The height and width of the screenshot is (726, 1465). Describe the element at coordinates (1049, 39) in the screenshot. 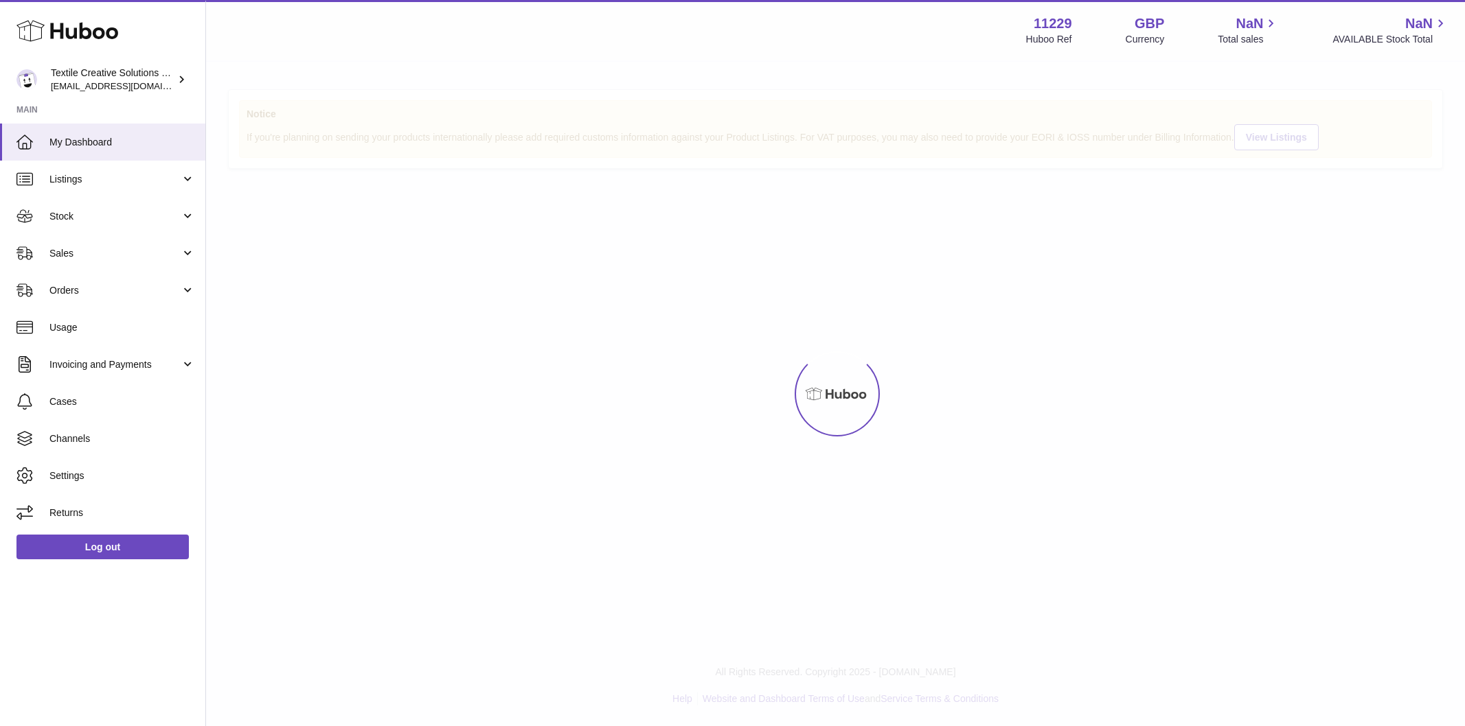

I see `div: Huboo Ref` at that location.